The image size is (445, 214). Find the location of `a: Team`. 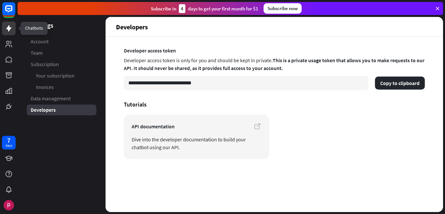

a: Team is located at coordinates (62, 53).